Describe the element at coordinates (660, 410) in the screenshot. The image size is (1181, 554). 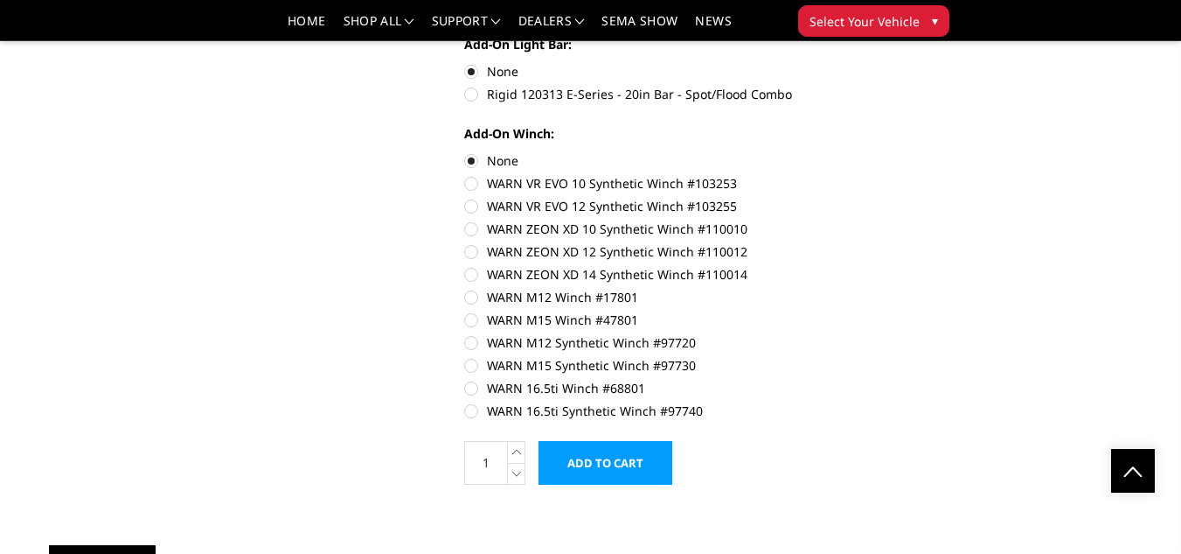
I see `label: WARN 16.5ti Synthetic Winch #97740` at that location.